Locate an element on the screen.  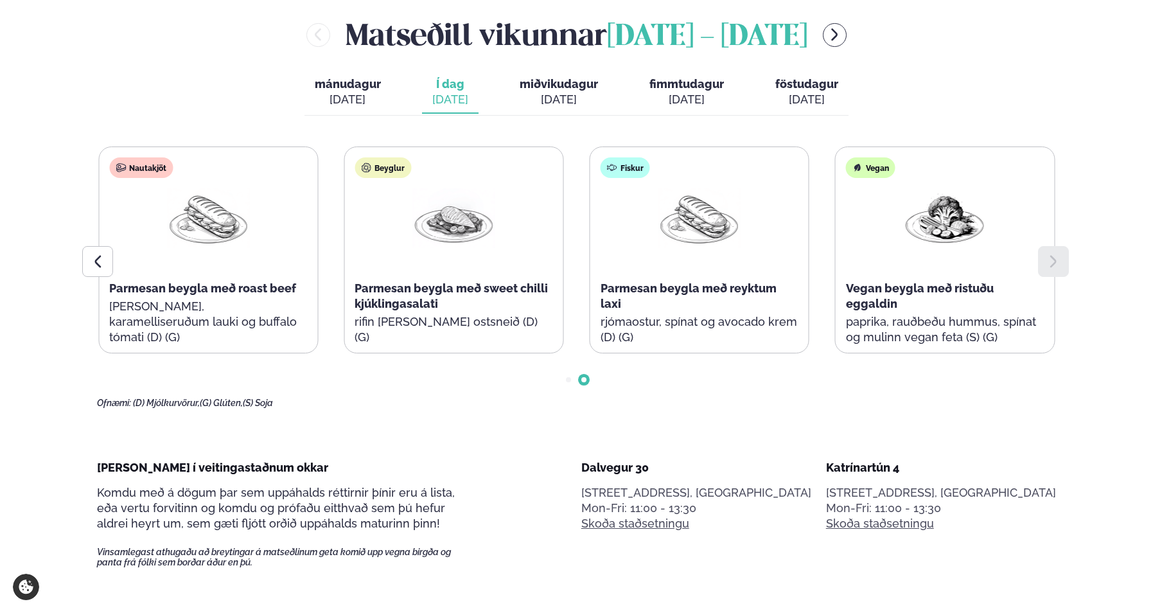
p: paprika, rauðbeðu hummus, spínat og mulinn vegan feta (S) (G) is located at coordinates (945, 330).